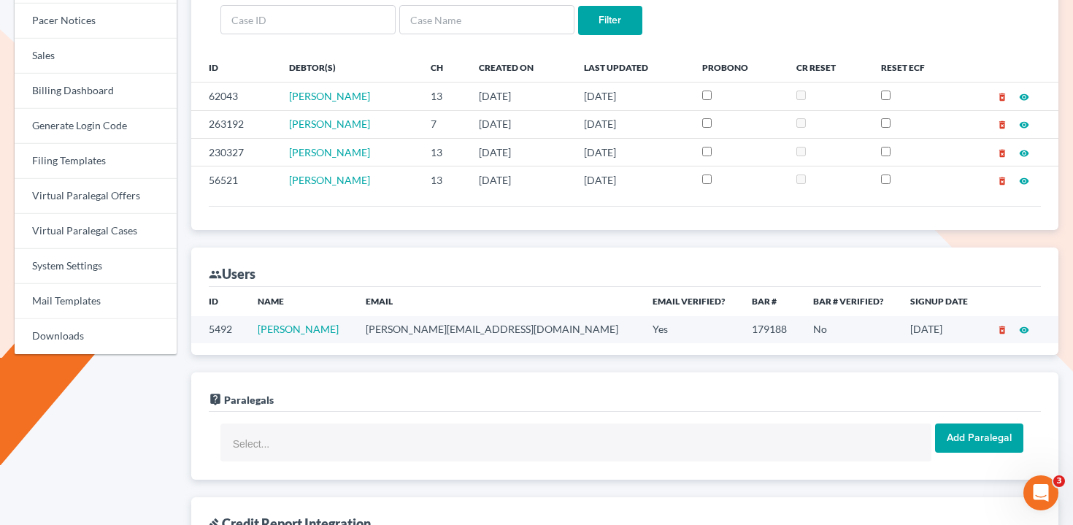 This screenshot has width=1073, height=525. What do you see at coordinates (215, 399) in the screenshot?
I see `i: live_help` at bounding box center [215, 399].